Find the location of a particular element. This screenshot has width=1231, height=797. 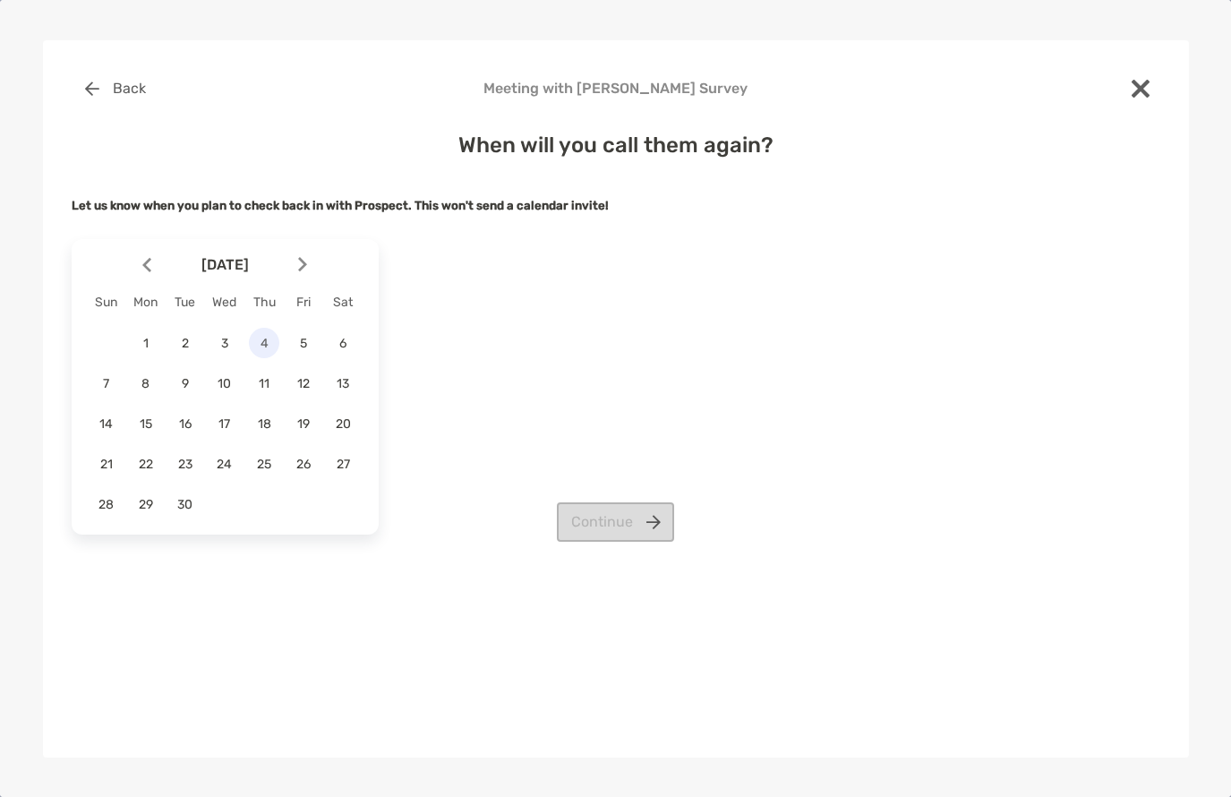

div: Fri is located at coordinates (304, 302).